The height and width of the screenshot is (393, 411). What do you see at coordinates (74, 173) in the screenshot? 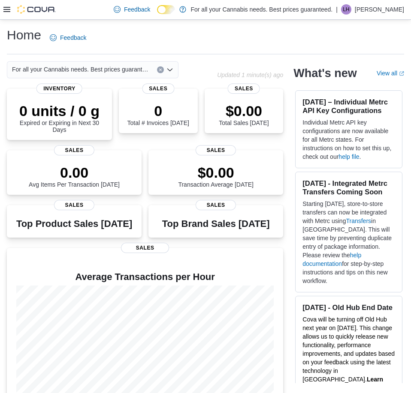
I see `p: 0.00` at bounding box center [74, 173].